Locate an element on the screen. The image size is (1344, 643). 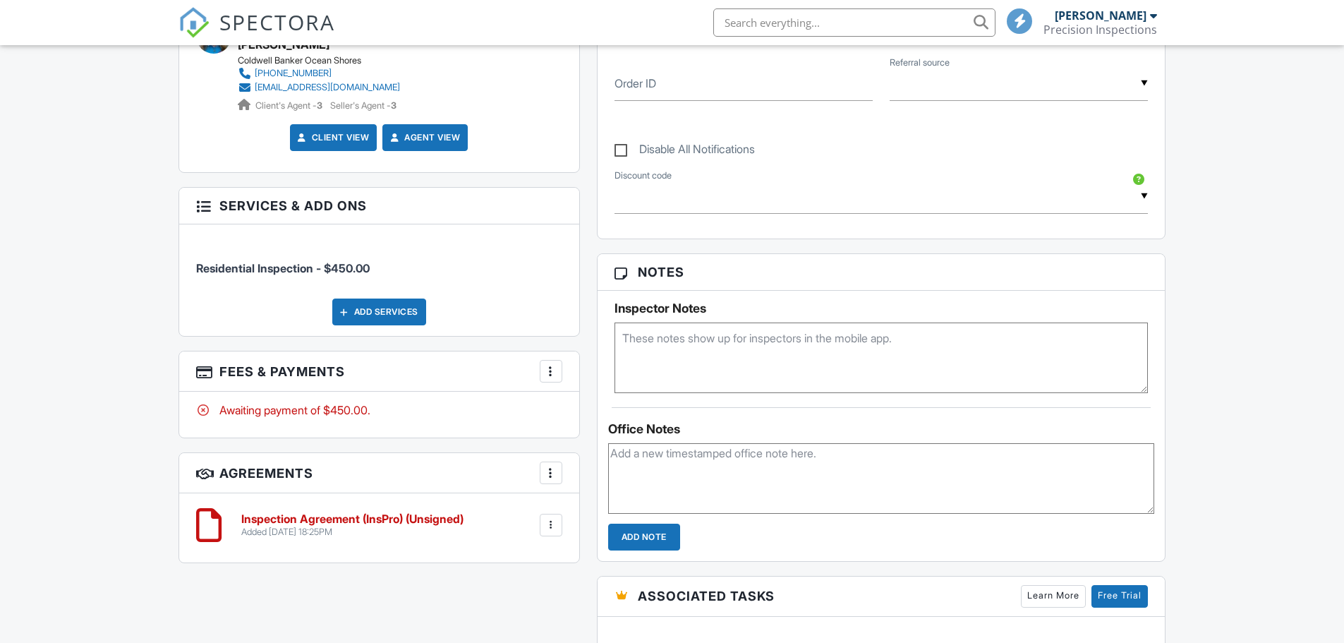
div: Add Services is located at coordinates (379, 312).